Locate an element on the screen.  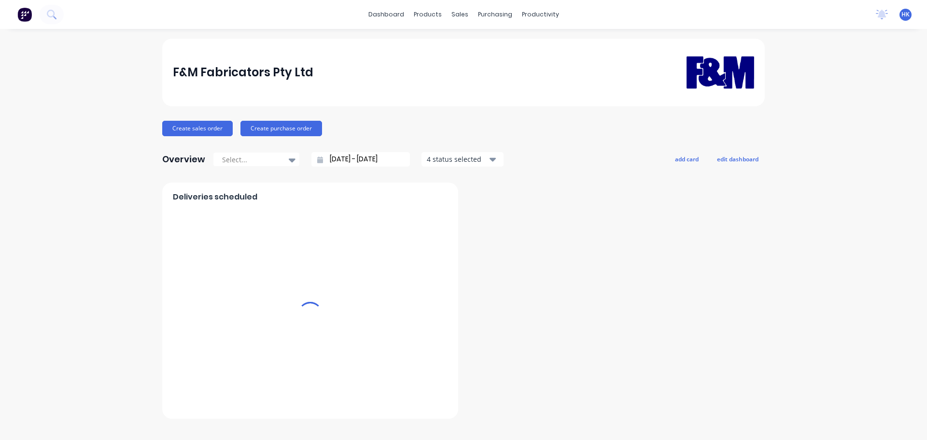
div: purchasing is located at coordinates (495, 14).